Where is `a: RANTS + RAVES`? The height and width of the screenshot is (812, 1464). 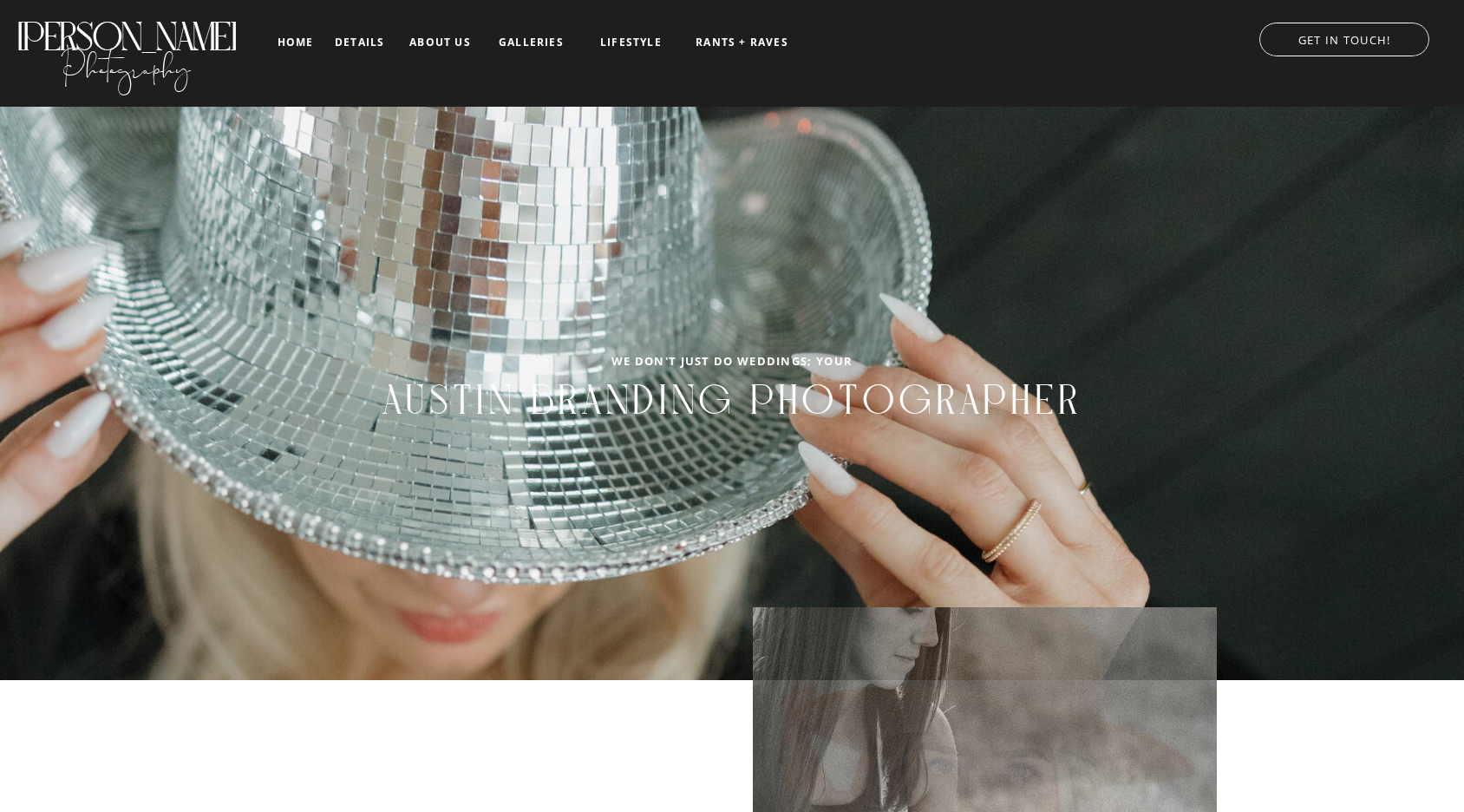
a: RANTS + RAVES is located at coordinates (741, 43).